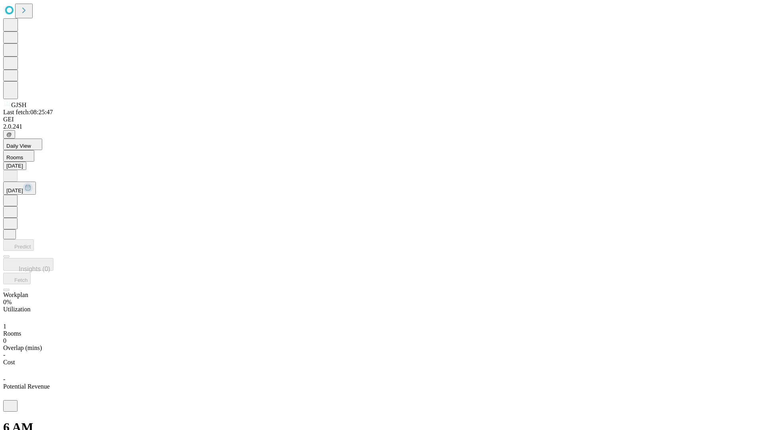 The image size is (765, 430). I want to click on span: 1, so click(5, 326).